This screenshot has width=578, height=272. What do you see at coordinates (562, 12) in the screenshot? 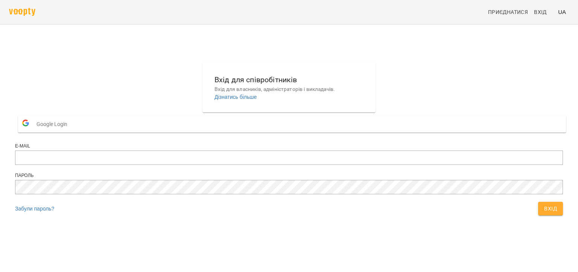
I see `button: UA` at bounding box center [562, 12].